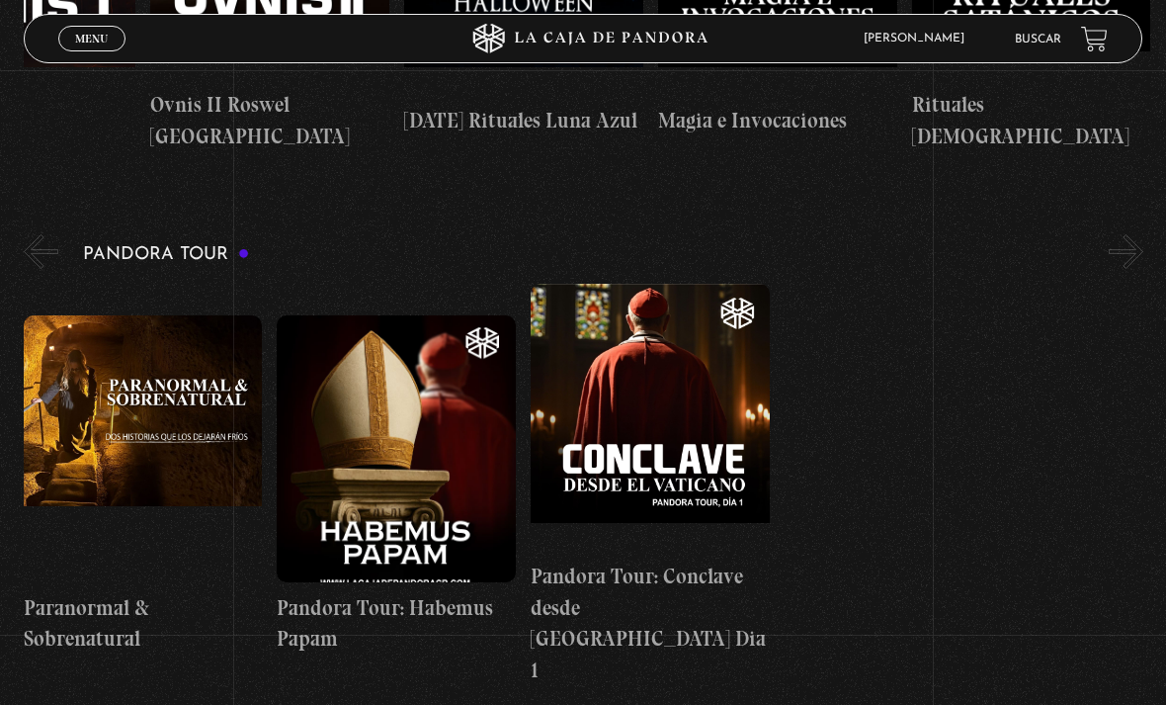 The image size is (1166, 705). What do you see at coordinates (166, 254) in the screenshot?
I see `h3: Pandora Tour` at bounding box center [166, 254].